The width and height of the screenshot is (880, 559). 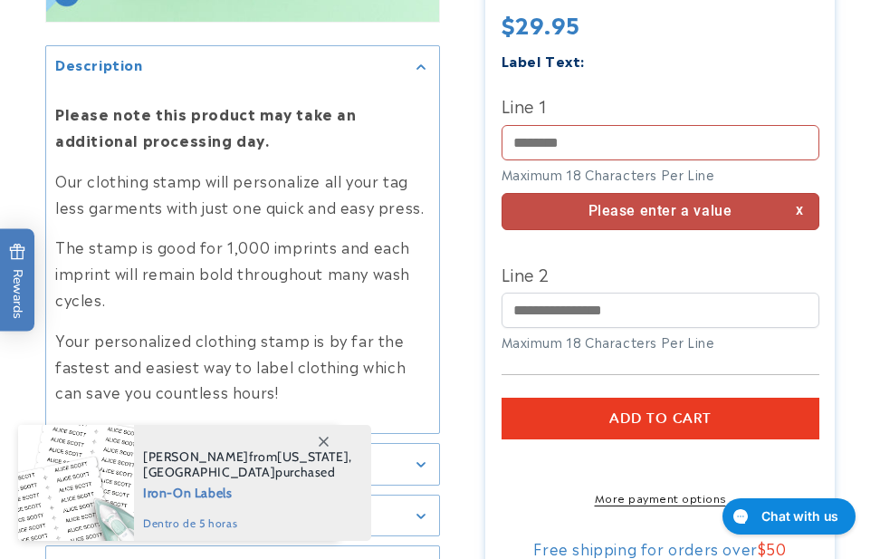 What do you see at coordinates (86, 24) in the screenshot?
I see `h1: Chat with us` at bounding box center [86, 24].